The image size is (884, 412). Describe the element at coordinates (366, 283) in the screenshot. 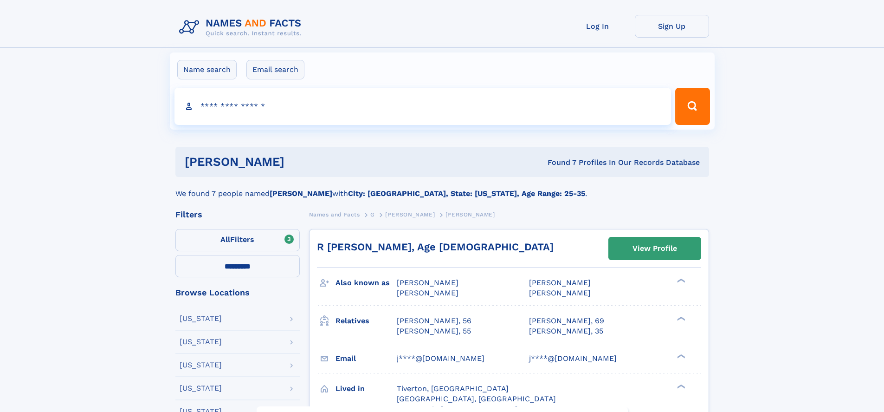

I see `h3: Also known as` at that location.